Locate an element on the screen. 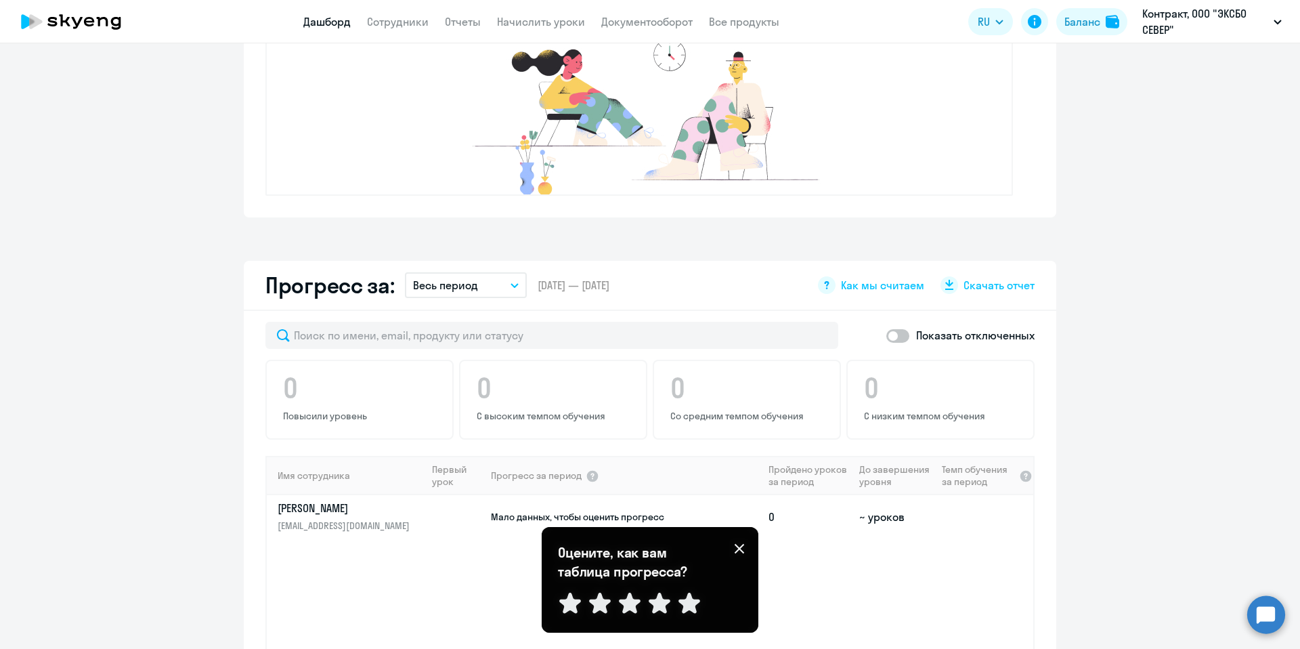 This screenshot has height=649, width=1300. button: Весь период is located at coordinates (466, 285).